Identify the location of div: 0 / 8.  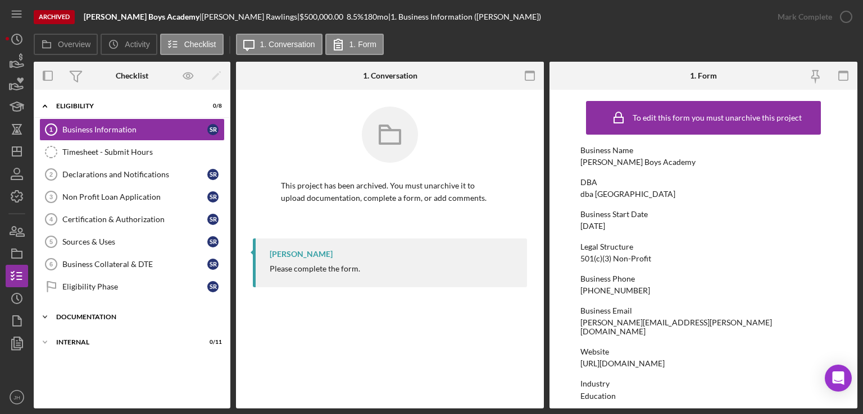
(212, 106).